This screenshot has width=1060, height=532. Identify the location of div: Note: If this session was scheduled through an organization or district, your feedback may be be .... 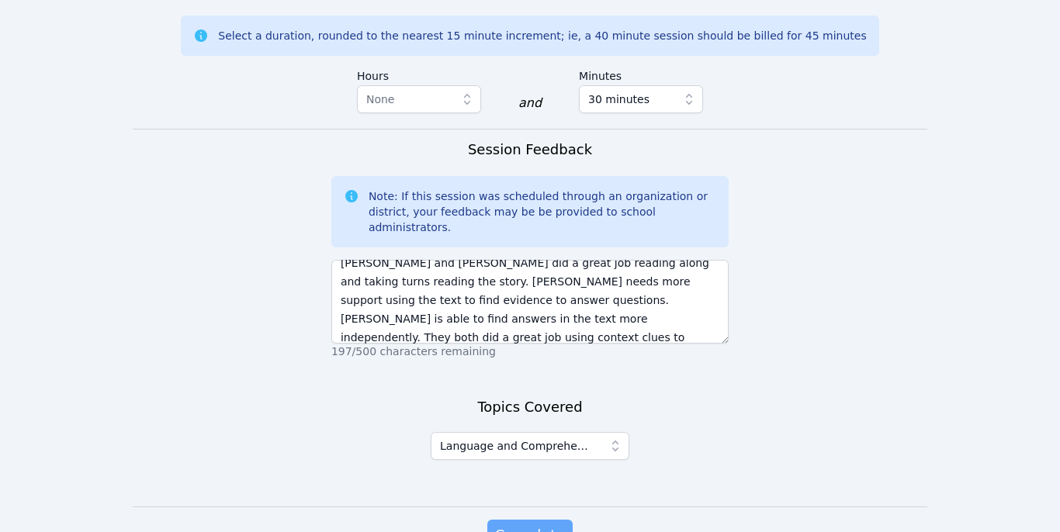
(542, 212).